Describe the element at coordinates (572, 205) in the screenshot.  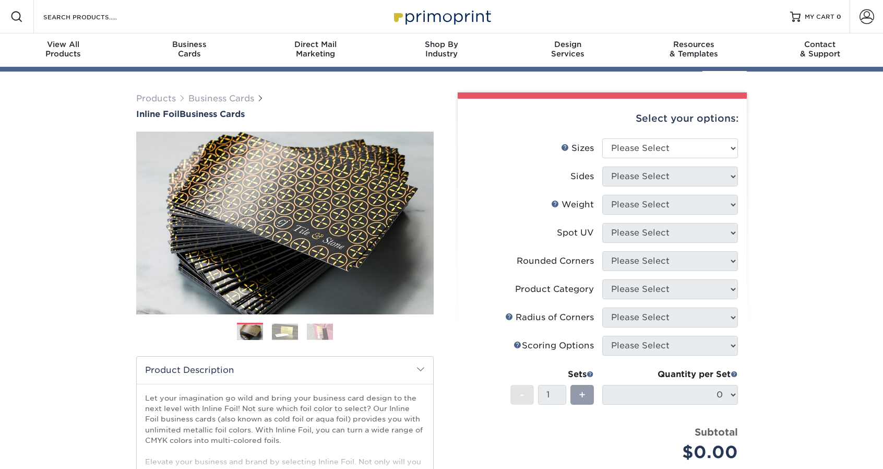
I see `div: Weight` at that location.